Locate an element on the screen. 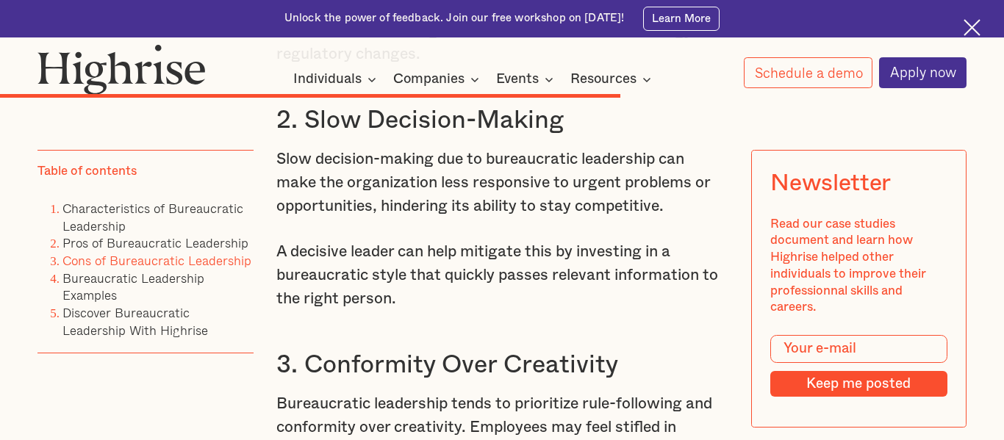 The image size is (1004, 440). h3: 3. Conformity Over Creativity is located at coordinates (502, 365).